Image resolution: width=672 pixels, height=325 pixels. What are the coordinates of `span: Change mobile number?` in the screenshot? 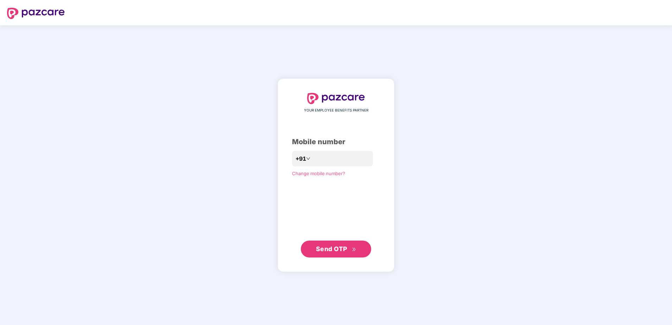 It's located at (318, 173).